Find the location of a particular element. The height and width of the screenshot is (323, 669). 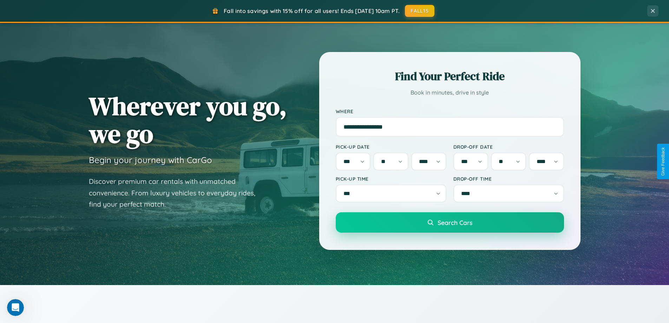

button: FALL15 is located at coordinates (420, 11).